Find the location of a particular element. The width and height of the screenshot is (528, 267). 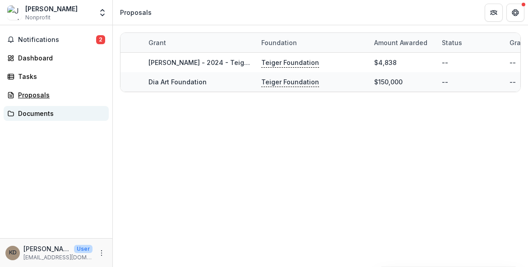

button: Get Help is located at coordinates (515, 13).